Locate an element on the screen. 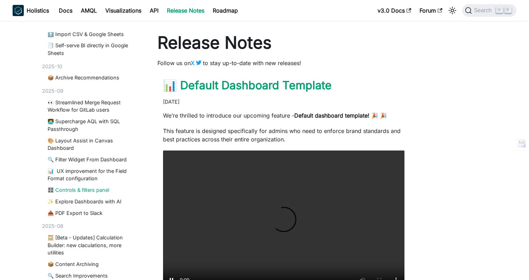 Image resolution: width=529 pixels, height=280 pixels. a: 🔍 Filter Widget From Dashboard is located at coordinates (93, 159).